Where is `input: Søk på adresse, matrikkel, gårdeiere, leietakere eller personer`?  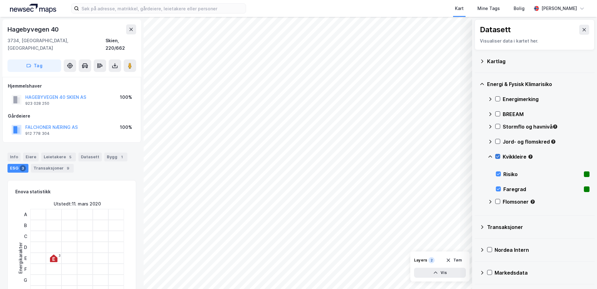
input: Søk på adresse, matrikkel, gårdeiere, leietakere eller personer is located at coordinates (162, 8).